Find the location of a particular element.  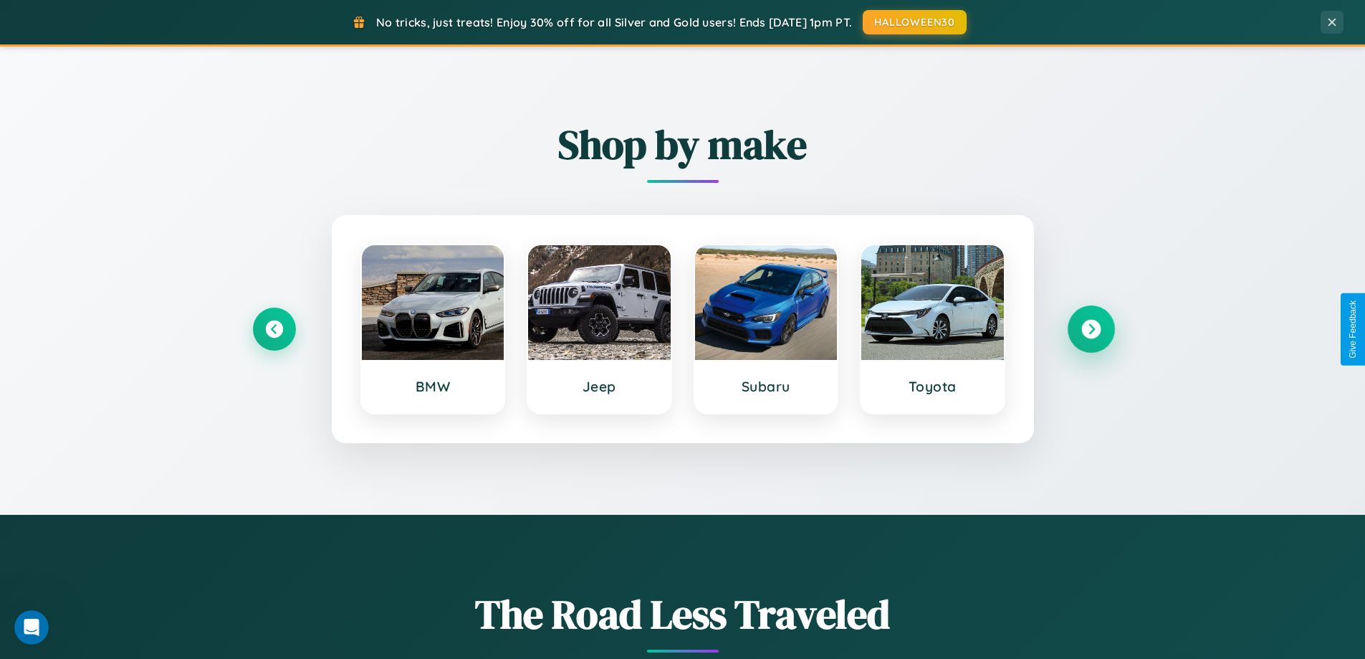

h3: BMW is located at coordinates (433, 386).